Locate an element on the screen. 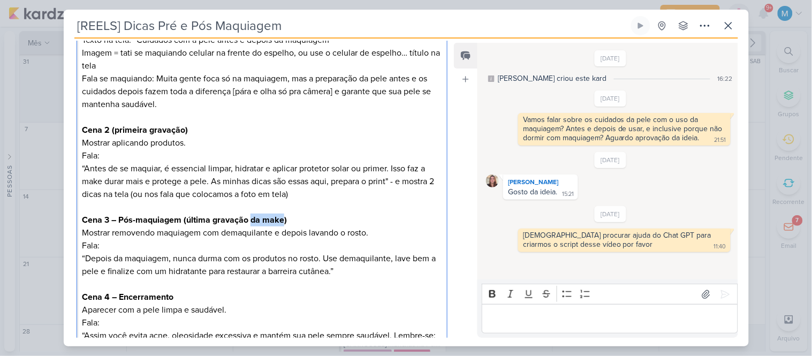  strong: Cena 2 (primeira gravação) is located at coordinates (135, 130).